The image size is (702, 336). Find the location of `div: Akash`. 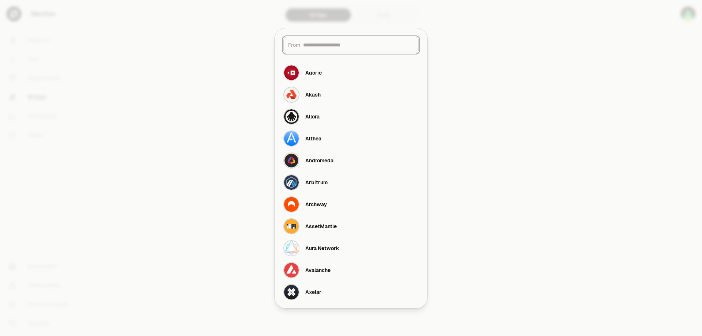

div: Akash is located at coordinates (313, 95).